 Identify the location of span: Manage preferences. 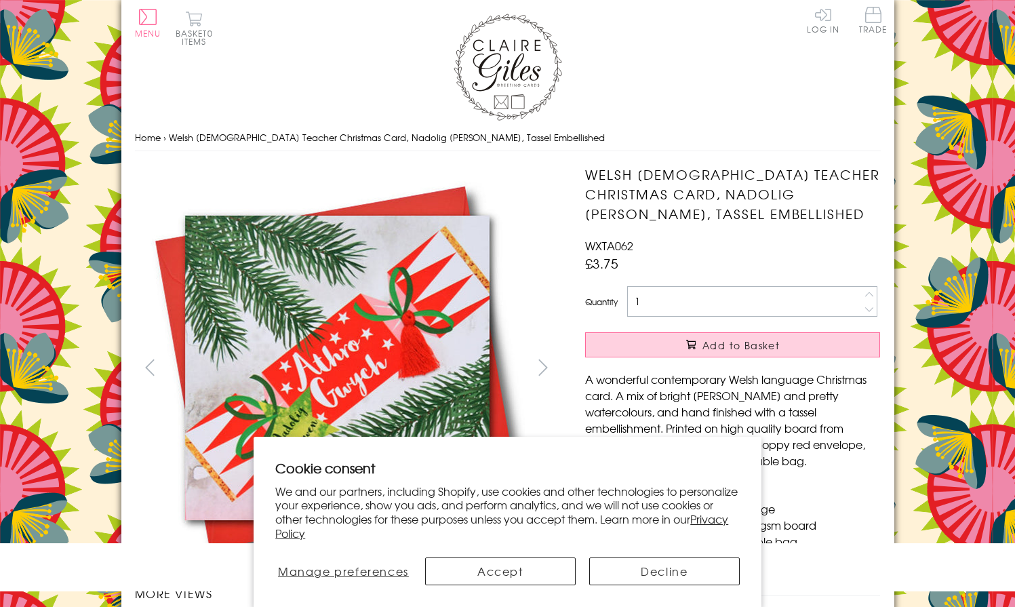
(343, 571).